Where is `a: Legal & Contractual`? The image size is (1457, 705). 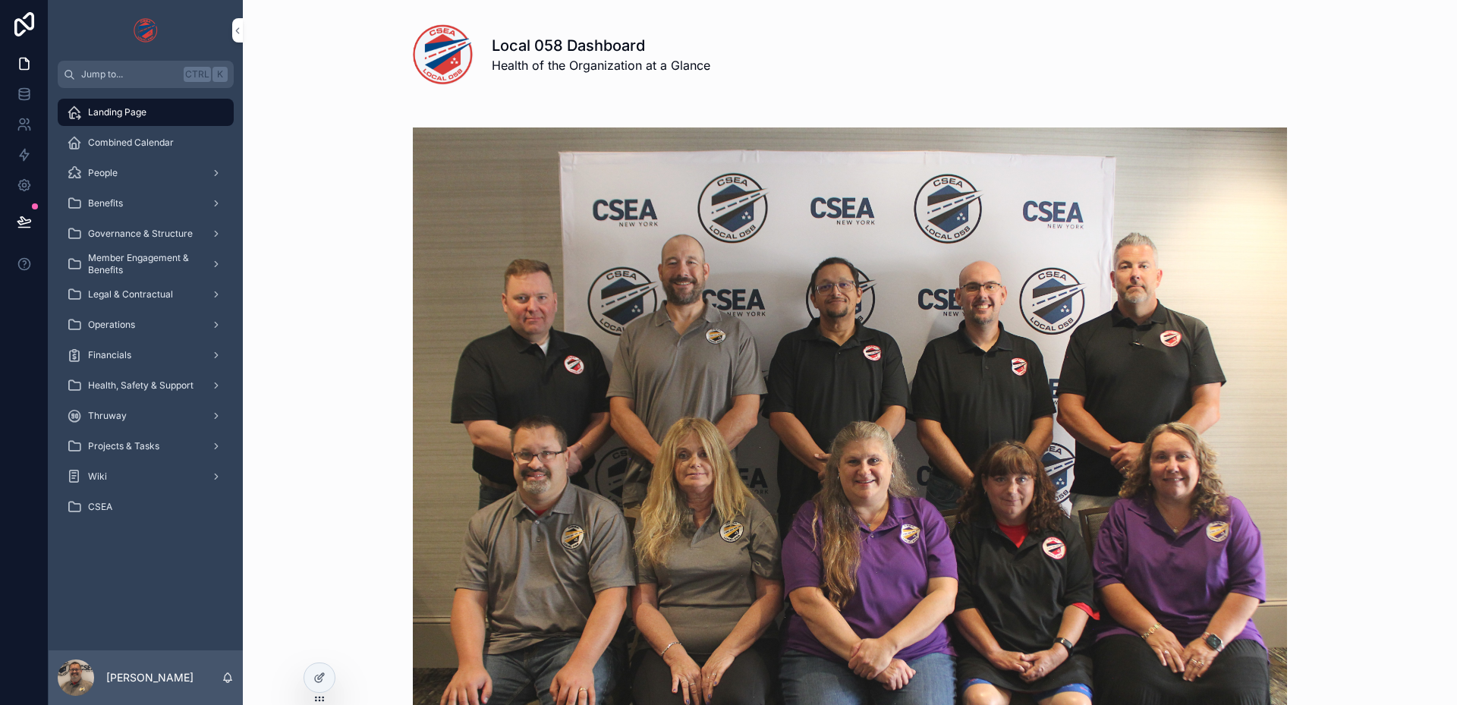
a: Legal & Contractual is located at coordinates (146, 295).